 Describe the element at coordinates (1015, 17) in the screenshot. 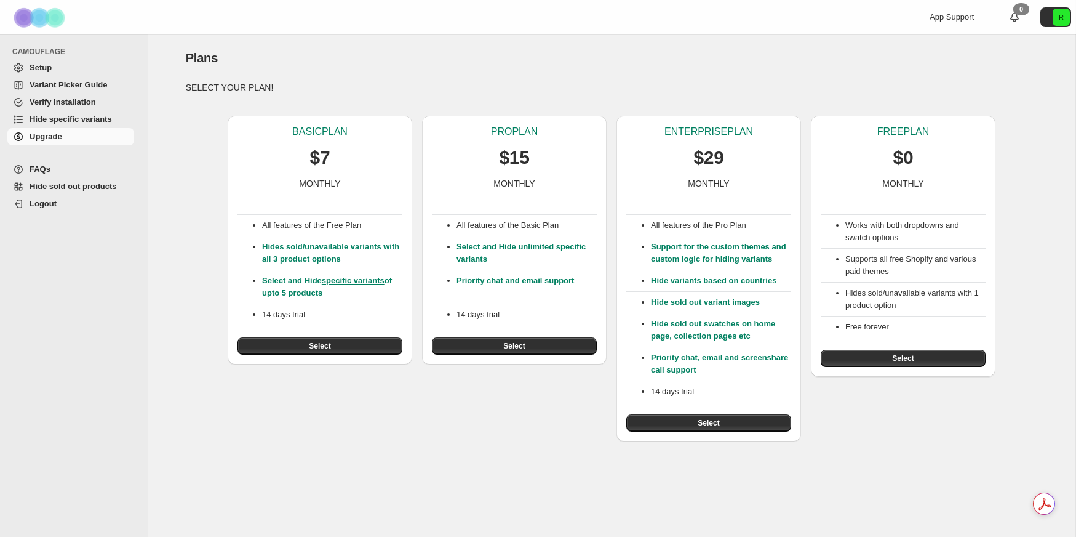

I see `a: 0` at that location.